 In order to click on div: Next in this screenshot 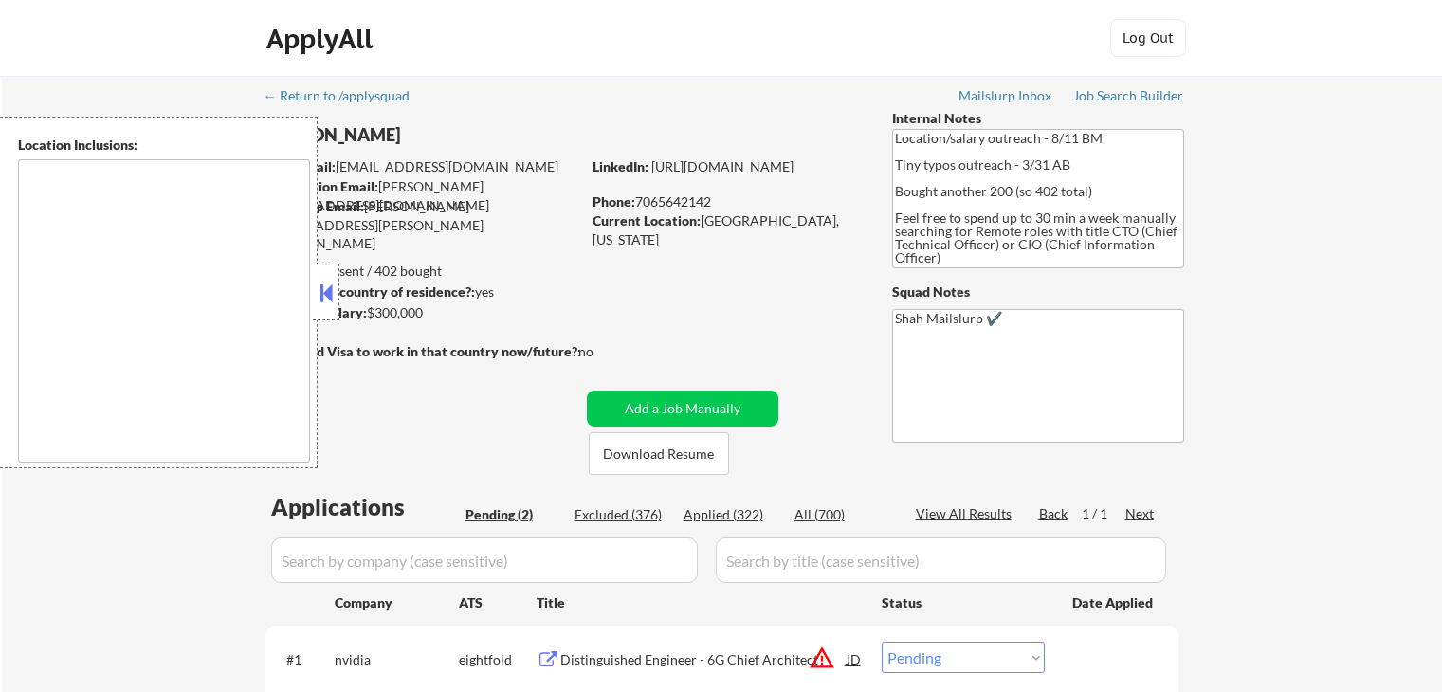, I will do `click(1141, 514)`.